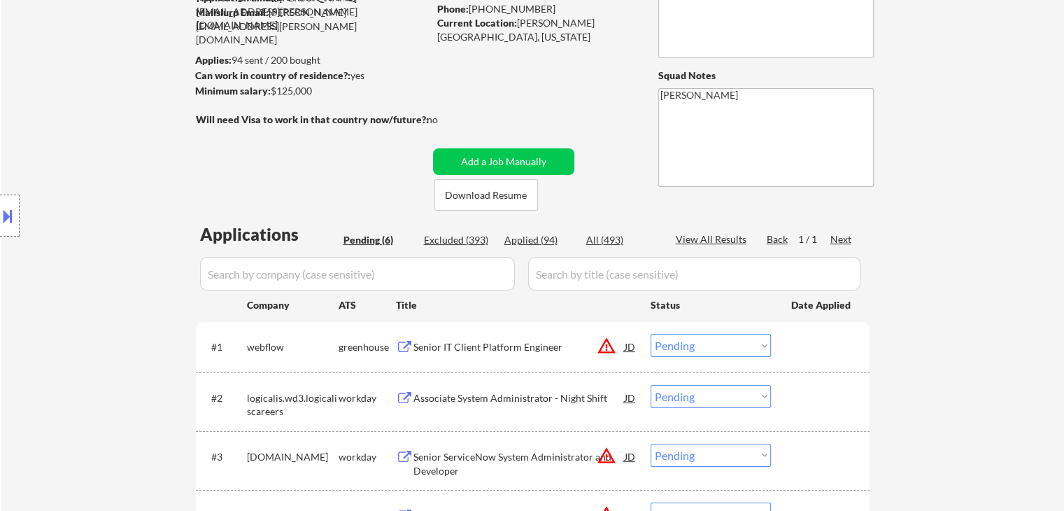  What do you see at coordinates (519, 347) in the screenshot?
I see `div: Senior IT Client Platform Engineer` at bounding box center [519, 347].